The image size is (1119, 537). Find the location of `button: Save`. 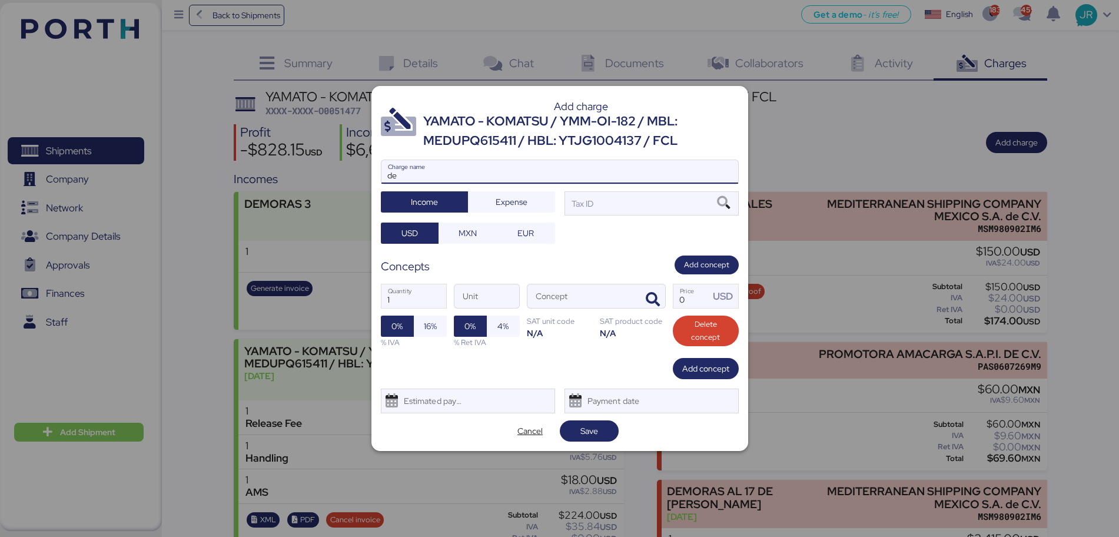

button: Save is located at coordinates (589, 431).